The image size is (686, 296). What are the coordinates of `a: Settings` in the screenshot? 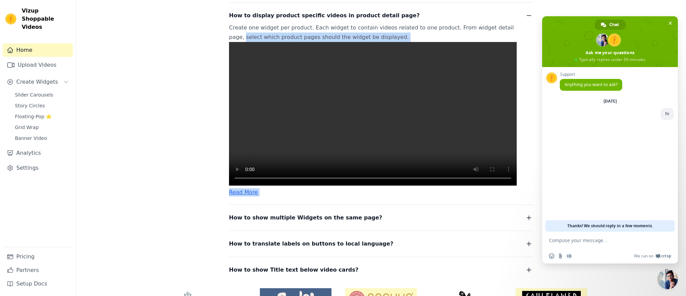 It's located at (38, 168).